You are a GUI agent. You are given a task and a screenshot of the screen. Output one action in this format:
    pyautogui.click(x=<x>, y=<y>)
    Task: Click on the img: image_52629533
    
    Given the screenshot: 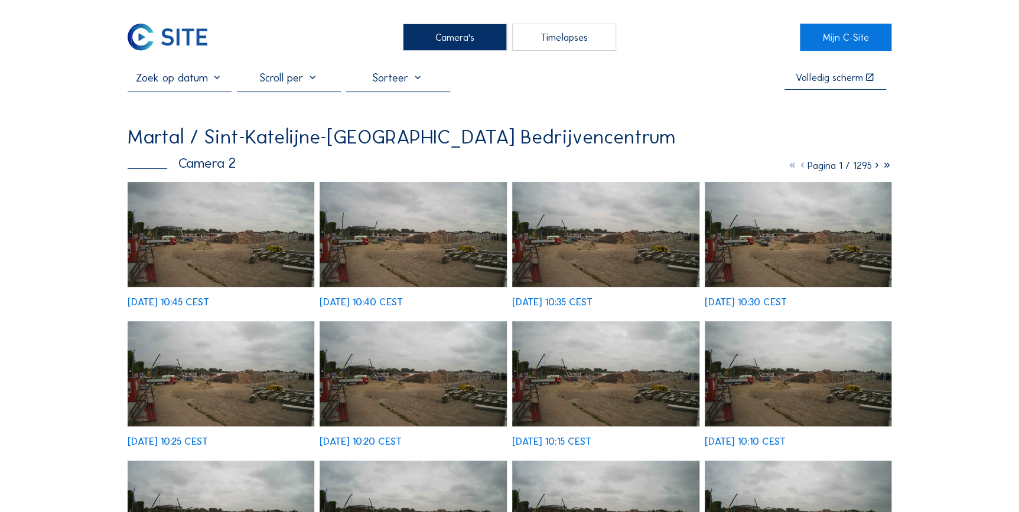 What is the action you would take?
    pyautogui.click(x=221, y=234)
    